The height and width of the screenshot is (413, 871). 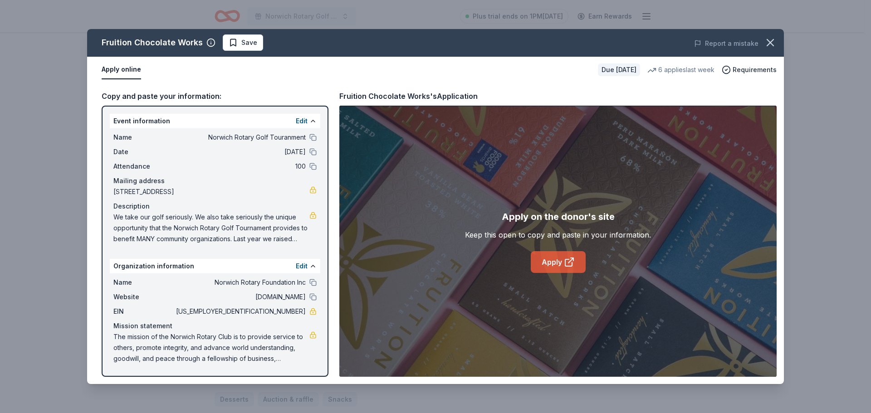 I want to click on span: Norwich Rotary Golf Touranment, so click(x=240, y=137).